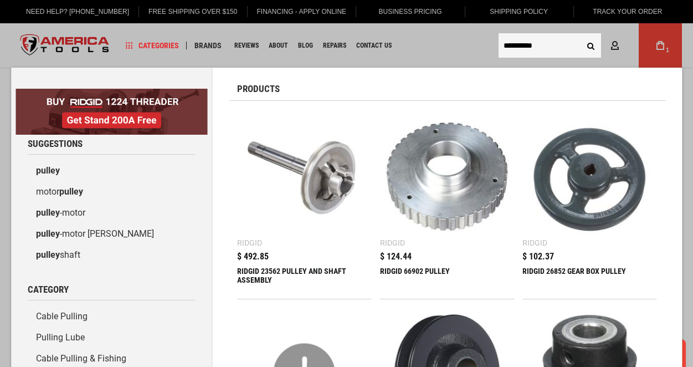 This screenshot has height=367, width=693. Describe the element at coordinates (447, 280) in the screenshot. I see `div: RIDGID 66902 PULLEY` at that location.